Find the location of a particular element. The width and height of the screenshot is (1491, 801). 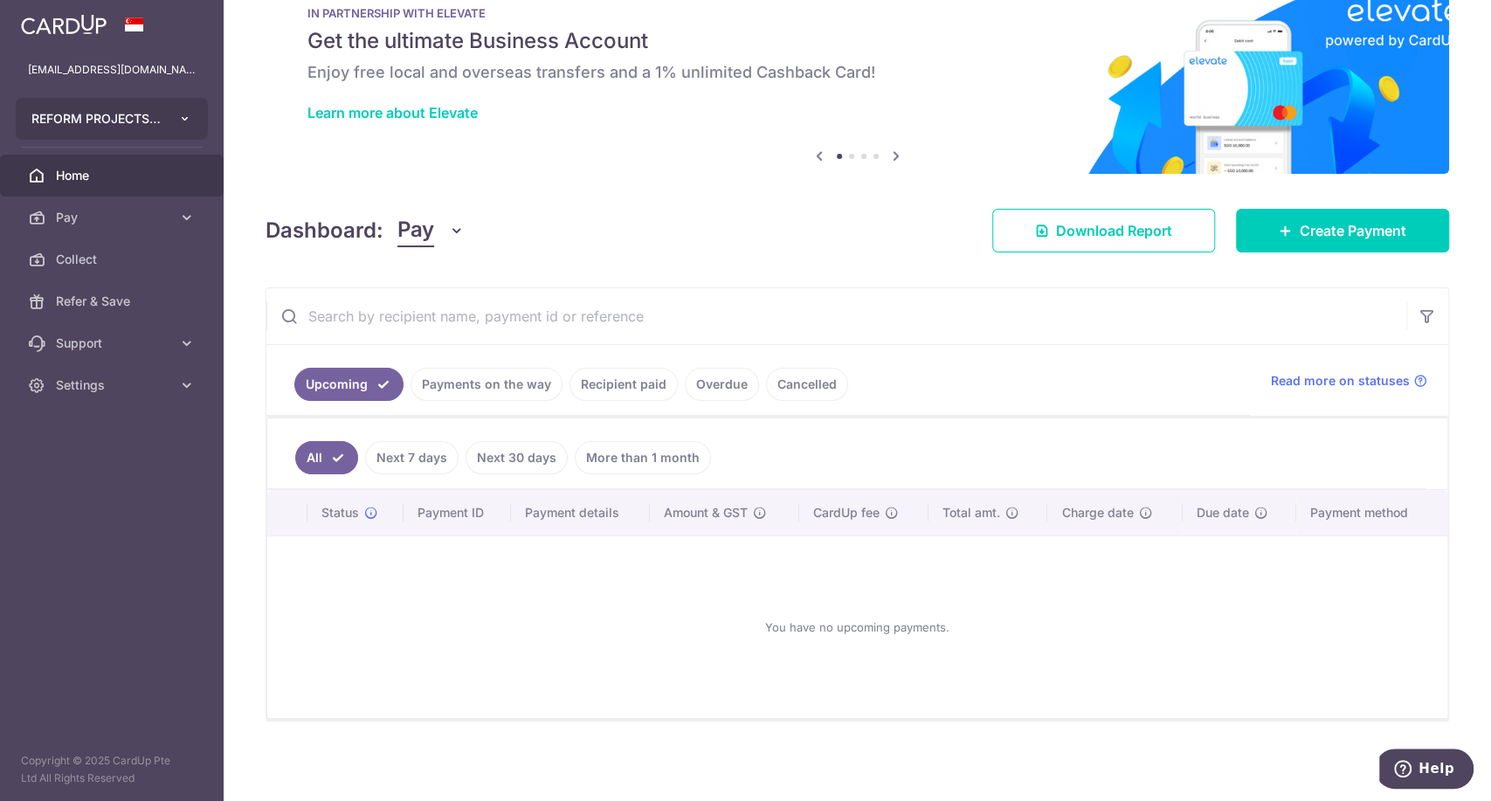

a: Learn more about Elevate is located at coordinates (392, 113).